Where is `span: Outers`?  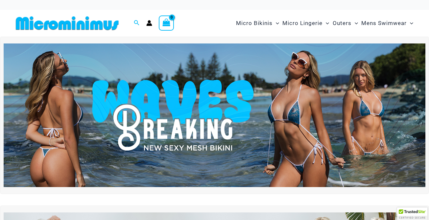 span: Outers is located at coordinates (342, 23).